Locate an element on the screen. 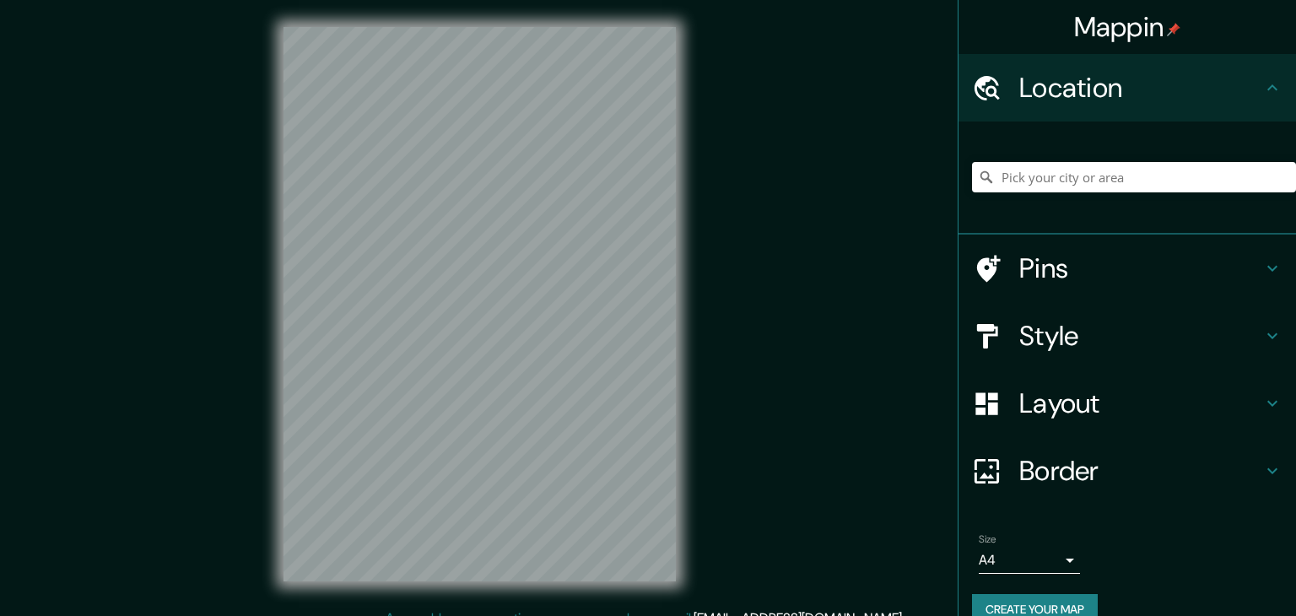 This screenshot has width=1296, height=616. h4: Mappin is located at coordinates (1127, 27).